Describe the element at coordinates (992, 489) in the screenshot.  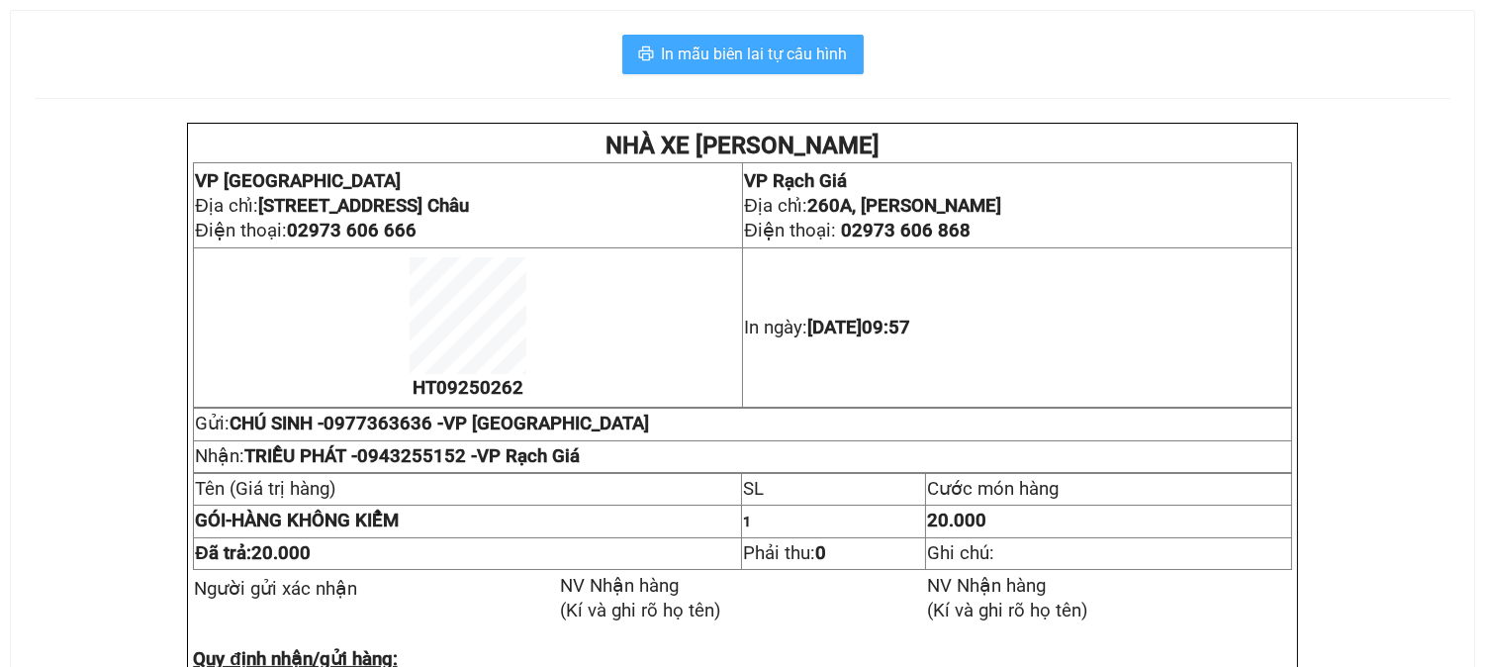
I see `span: Cước món hàng` at that location.